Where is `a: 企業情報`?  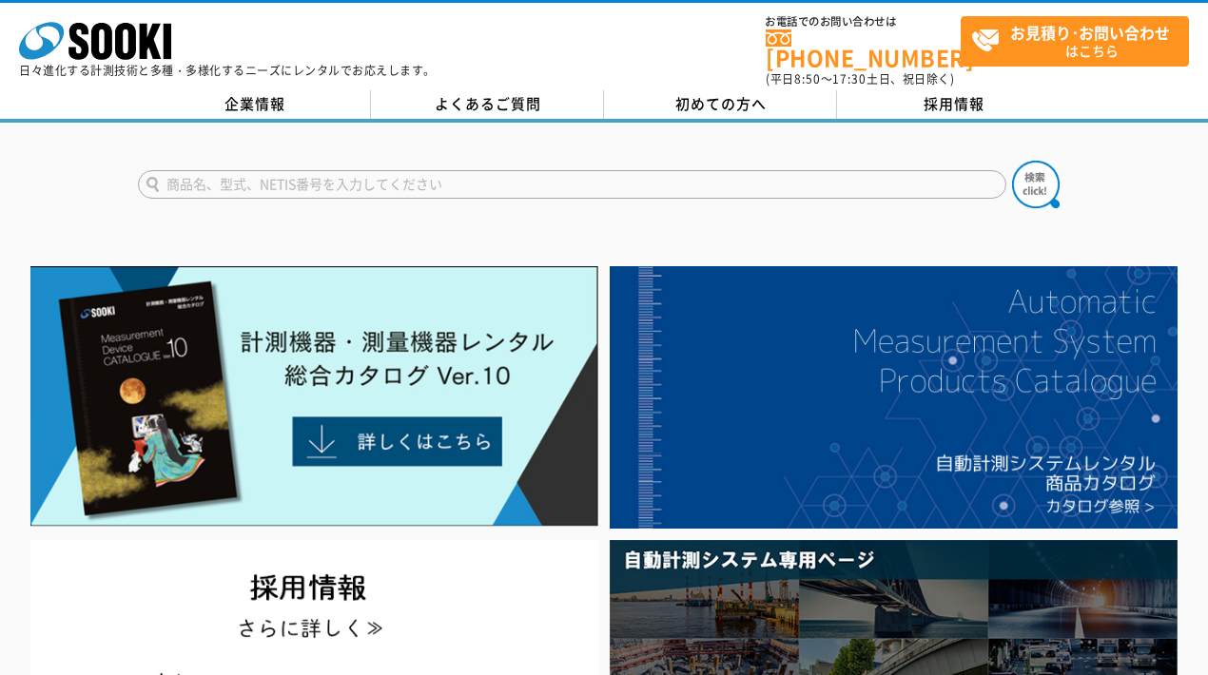
a: 企業情報 is located at coordinates (254, 105).